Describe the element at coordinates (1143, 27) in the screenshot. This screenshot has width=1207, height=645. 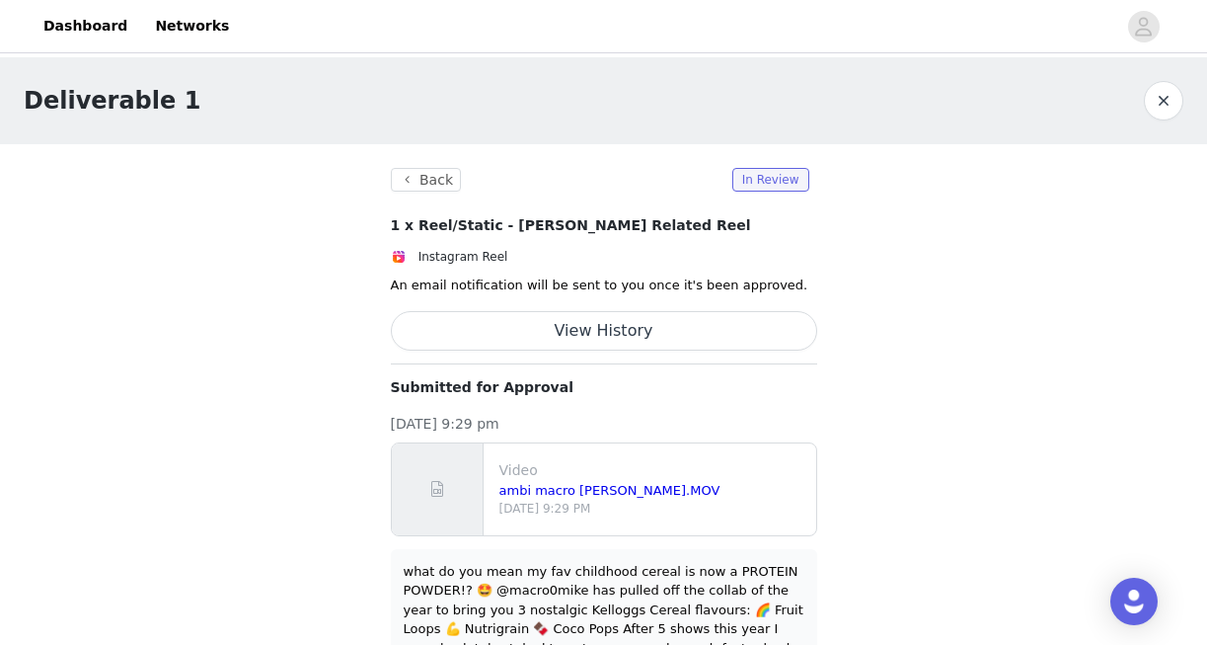
I see `div: avatar` at that location.